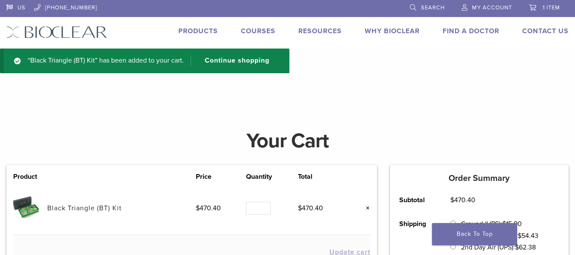 The image size is (575, 255). I want to click on a: Back To Top, so click(474, 234).